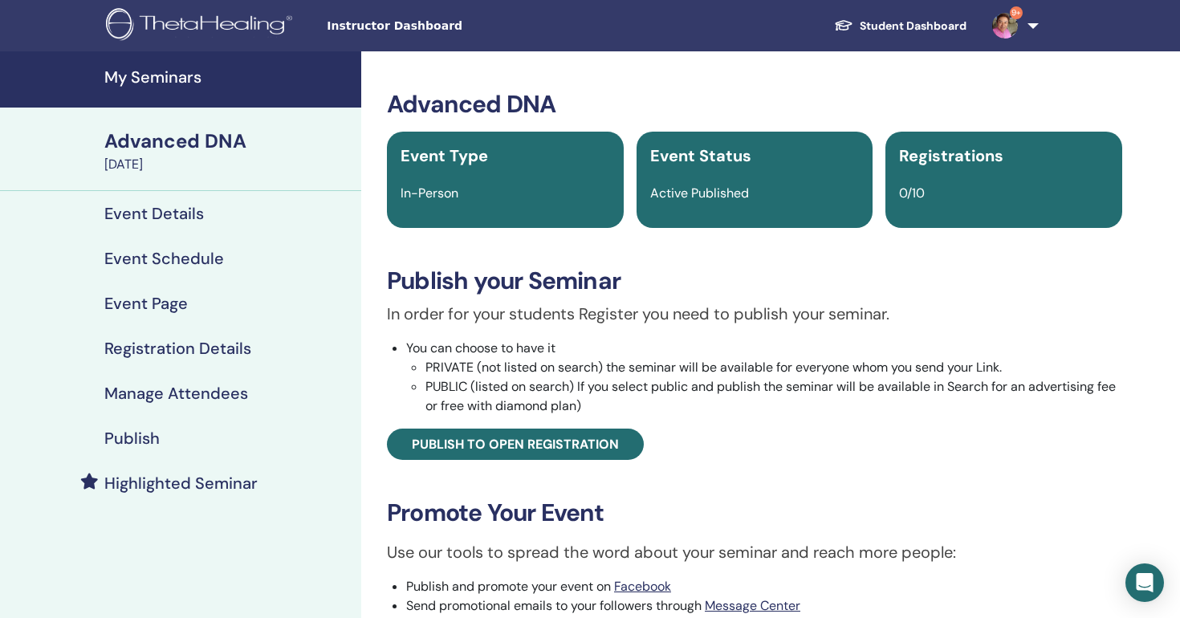 This screenshot has width=1180, height=618. What do you see at coordinates (447, 26) in the screenshot?
I see `span: Instructor Dashboard` at bounding box center [447, 26].